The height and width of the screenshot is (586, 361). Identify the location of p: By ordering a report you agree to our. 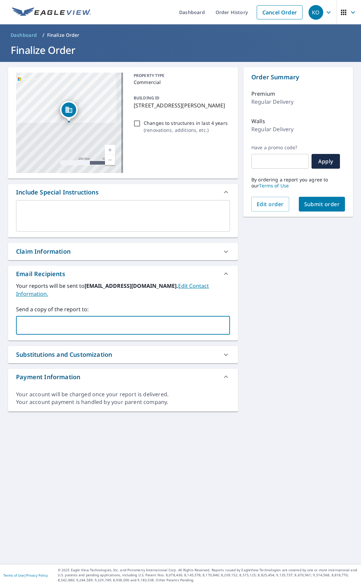
(298, 183).